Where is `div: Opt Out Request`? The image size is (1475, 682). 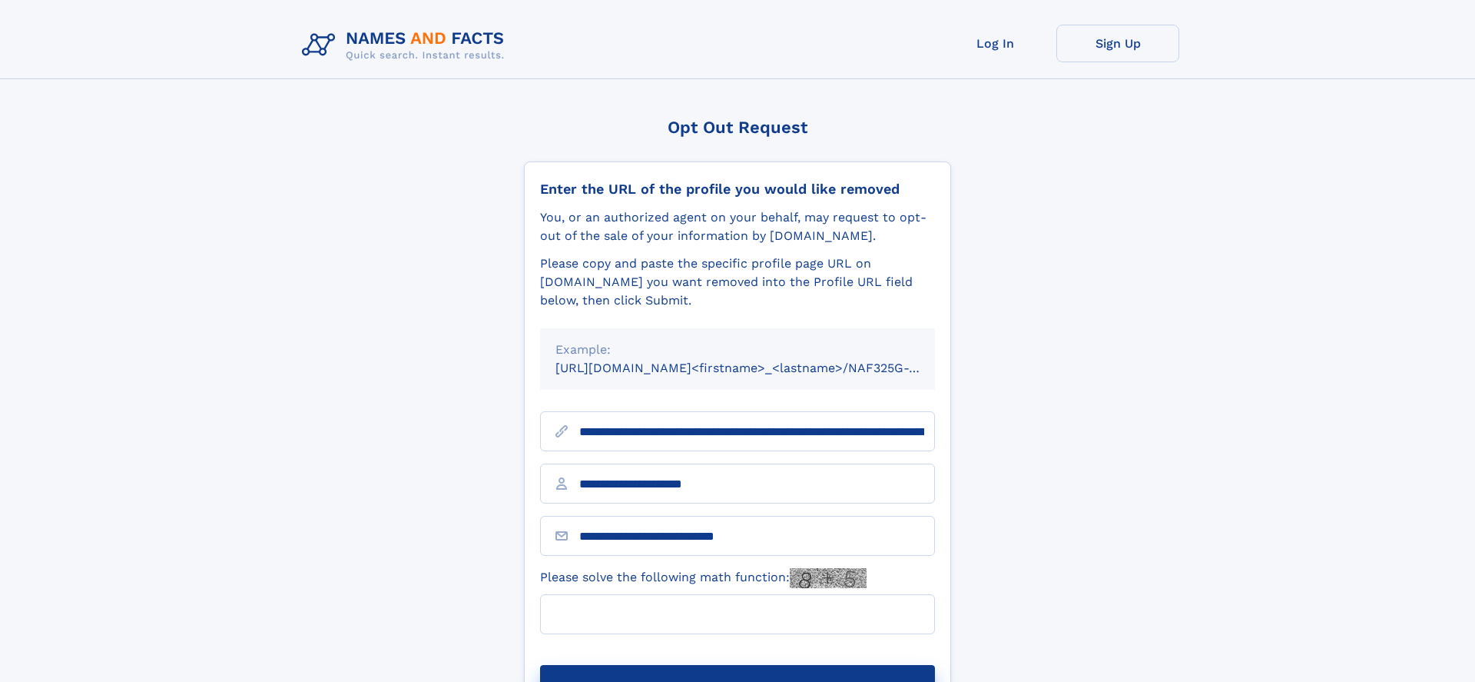
div: Opt Out Request is located at coordinates (738, 127).